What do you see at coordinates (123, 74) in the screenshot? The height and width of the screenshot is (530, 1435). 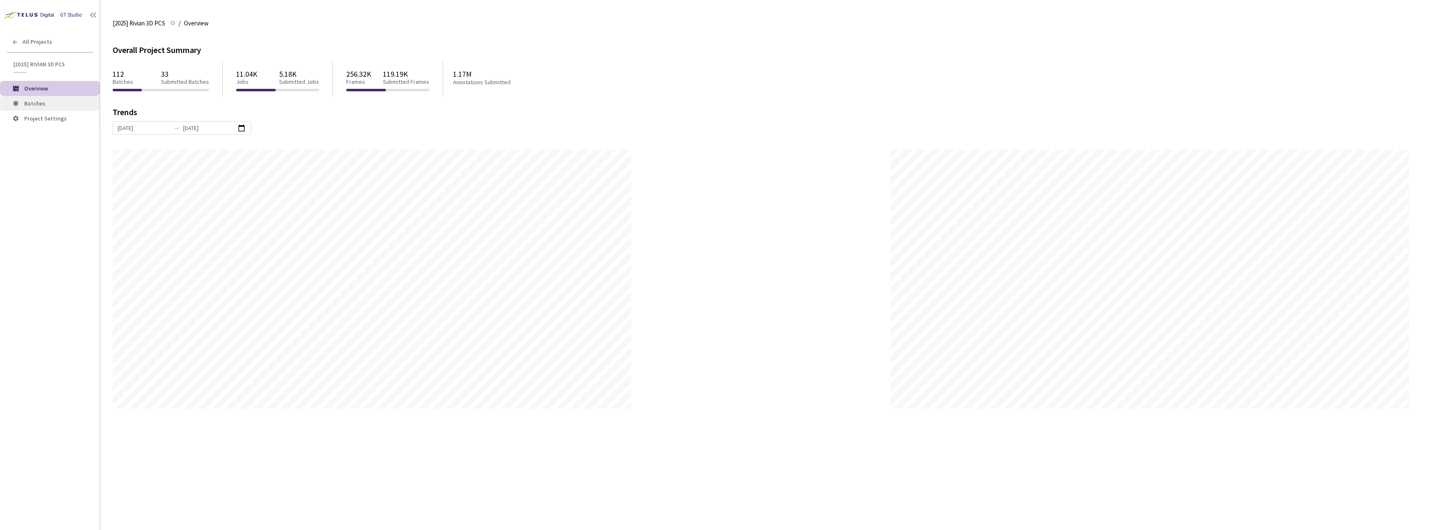 I see `p: 112` at bounding box center [123, 74].